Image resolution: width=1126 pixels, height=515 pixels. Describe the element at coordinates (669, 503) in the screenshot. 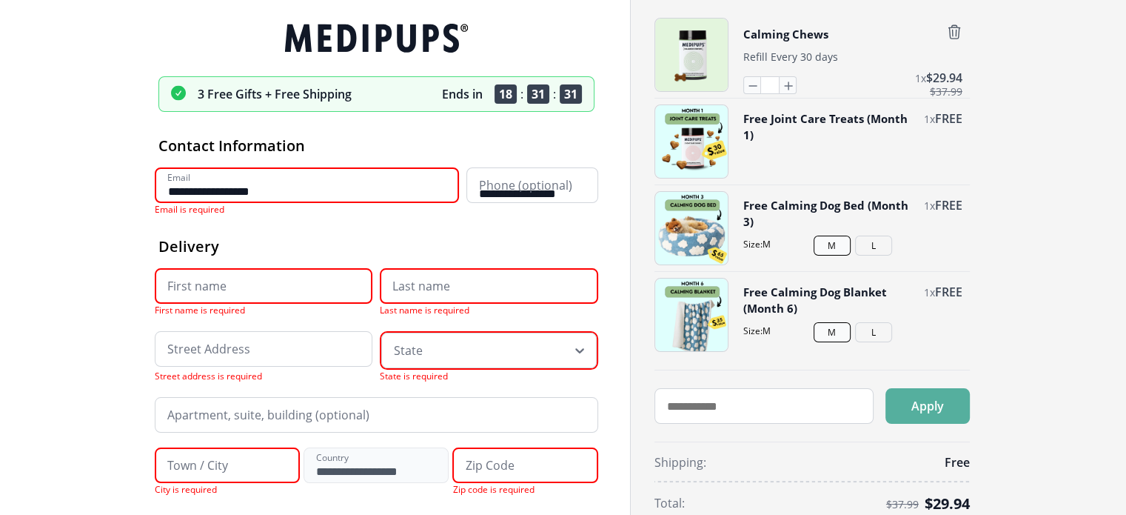

I see `span: Total:` at that location.